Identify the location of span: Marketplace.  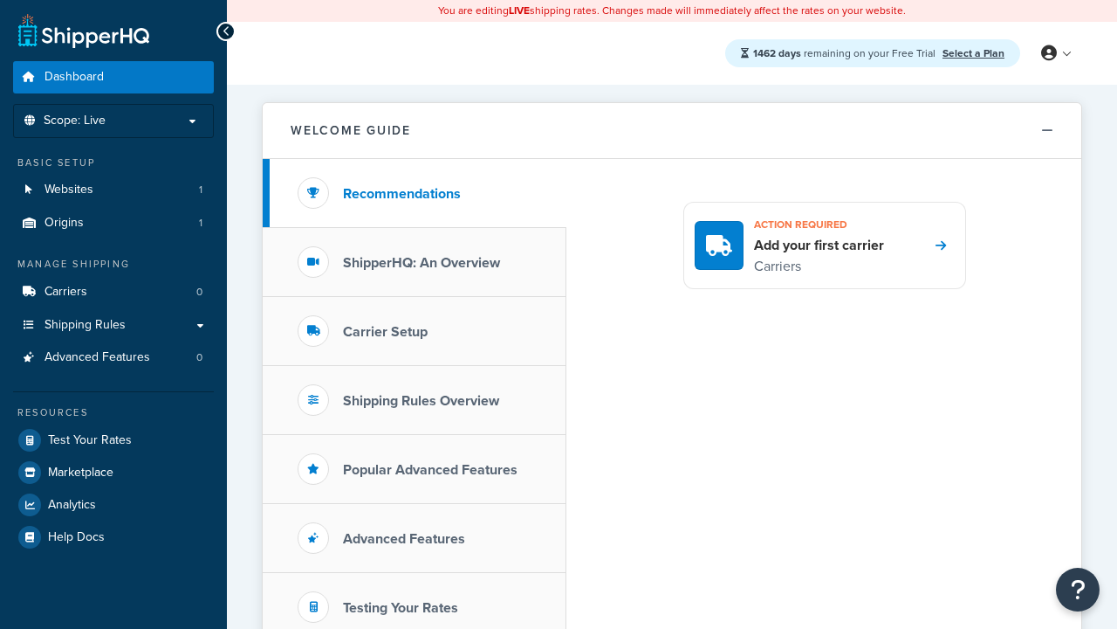
(80, 472).